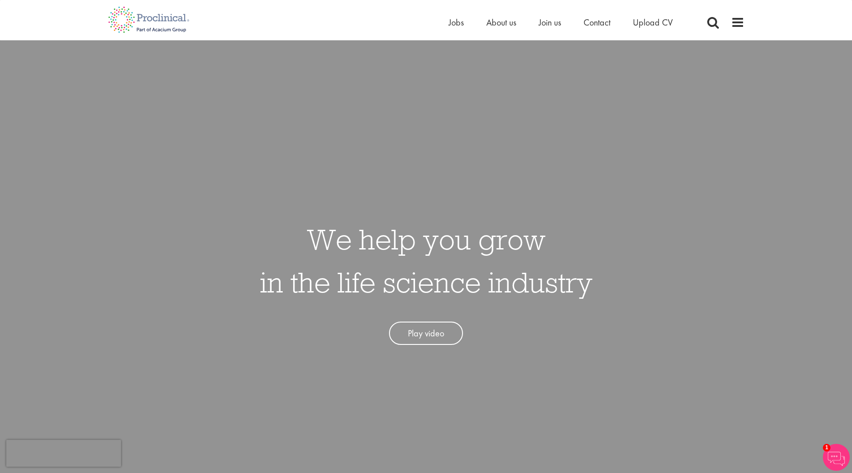 This screenshot has height=473, width=852. I want to click on a: Contact, so click(597, 22).